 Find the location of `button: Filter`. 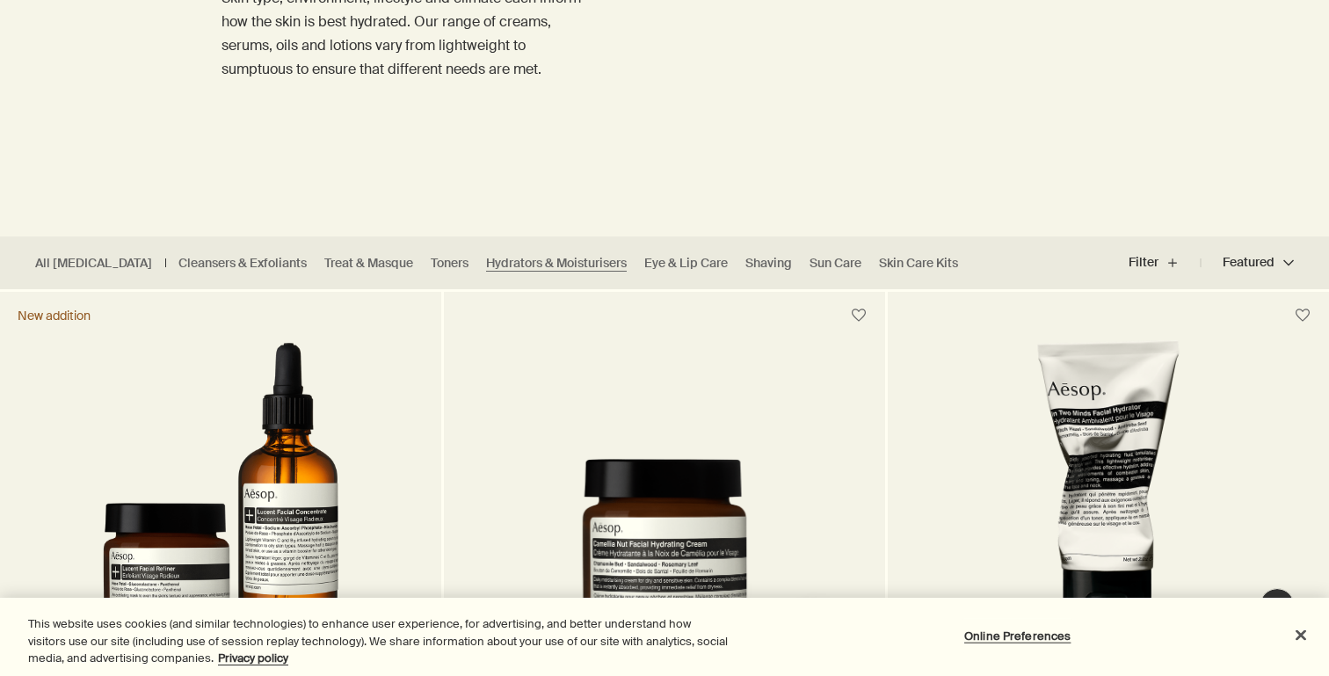

button: Filter is located at coordinates (1165, 263).